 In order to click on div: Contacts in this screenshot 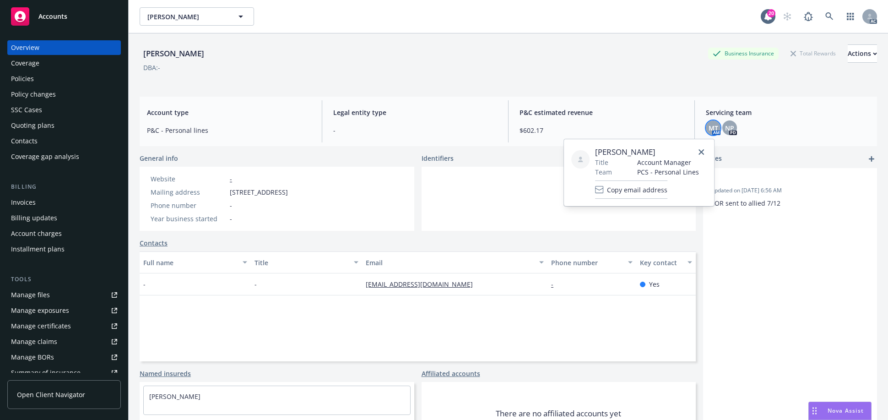, I will do `click(24, 141)`.